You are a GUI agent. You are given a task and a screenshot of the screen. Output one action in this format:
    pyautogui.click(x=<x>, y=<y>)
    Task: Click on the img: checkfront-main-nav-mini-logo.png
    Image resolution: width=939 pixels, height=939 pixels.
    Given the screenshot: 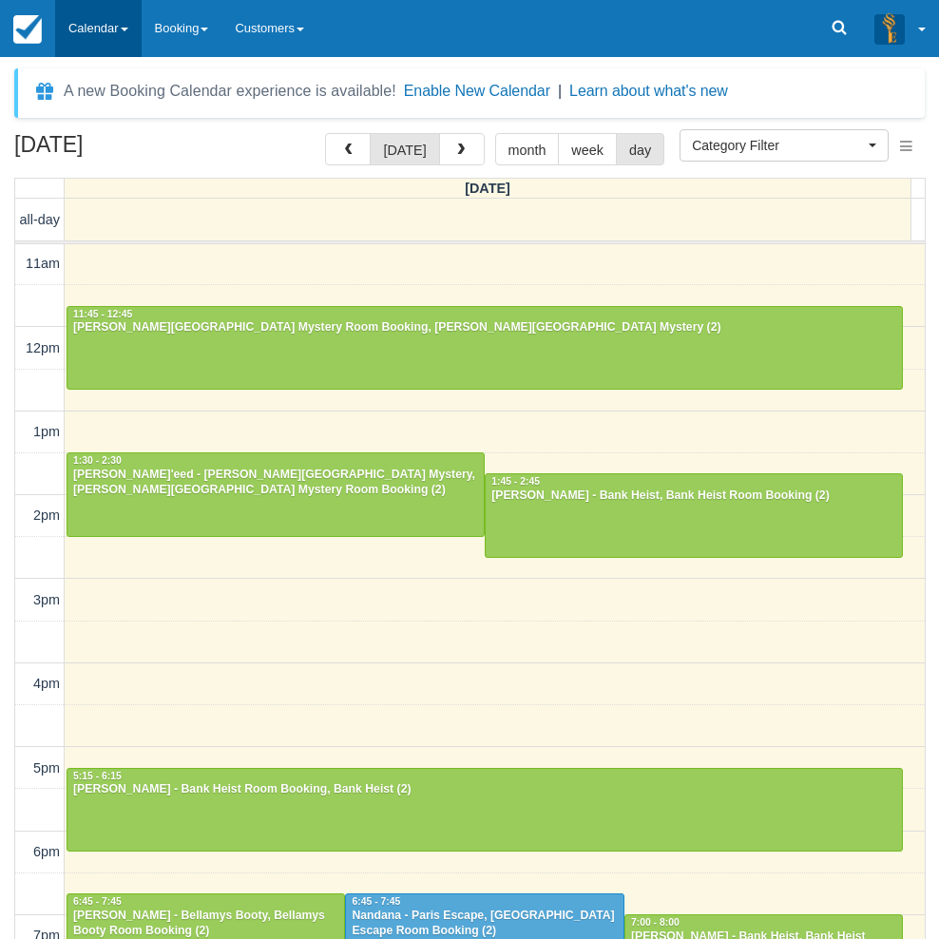 What is the action you would take?
    pyautogui.click(x=28, y=29)
    